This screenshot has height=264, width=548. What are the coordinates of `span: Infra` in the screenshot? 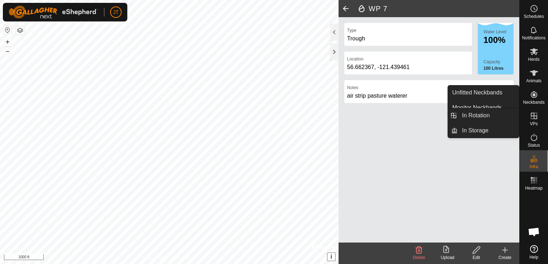 It's located at (533, 167).